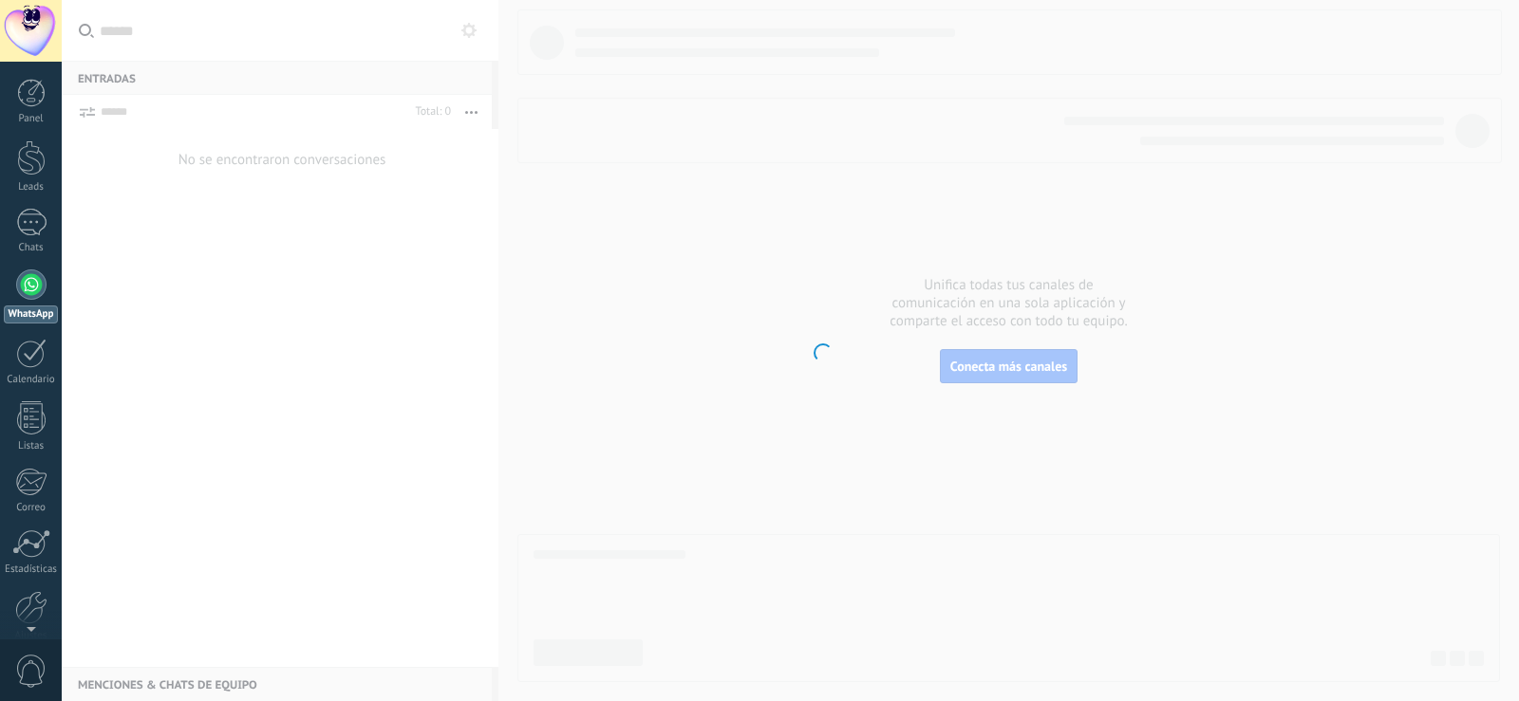  Describe the element at coordinates (30, 314) in the screenshot. I see `div: WhatsApp` at that location.